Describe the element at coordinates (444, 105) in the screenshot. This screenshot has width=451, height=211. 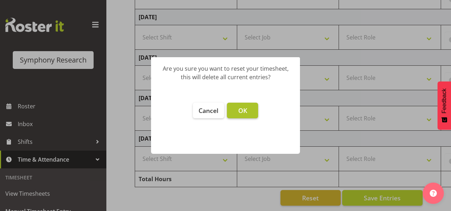
I see `button: Feedback - Show survey` at that location.